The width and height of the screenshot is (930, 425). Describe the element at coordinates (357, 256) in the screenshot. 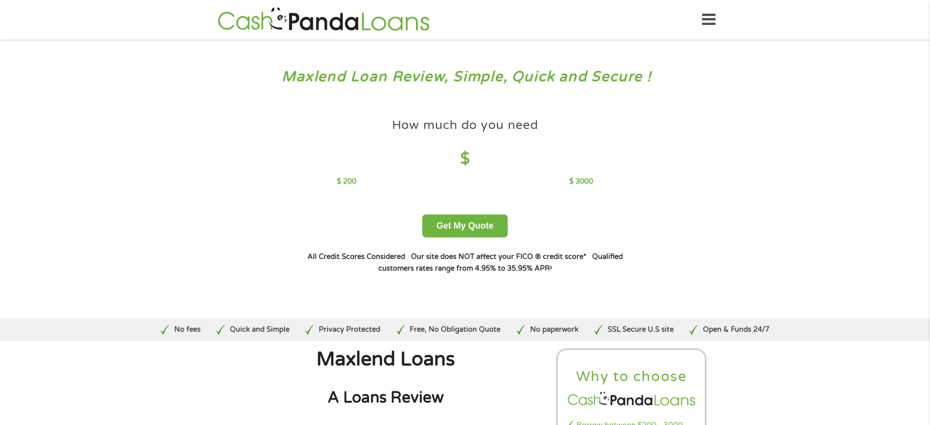

I see `strong: All Credit Scores Considered` at that location.